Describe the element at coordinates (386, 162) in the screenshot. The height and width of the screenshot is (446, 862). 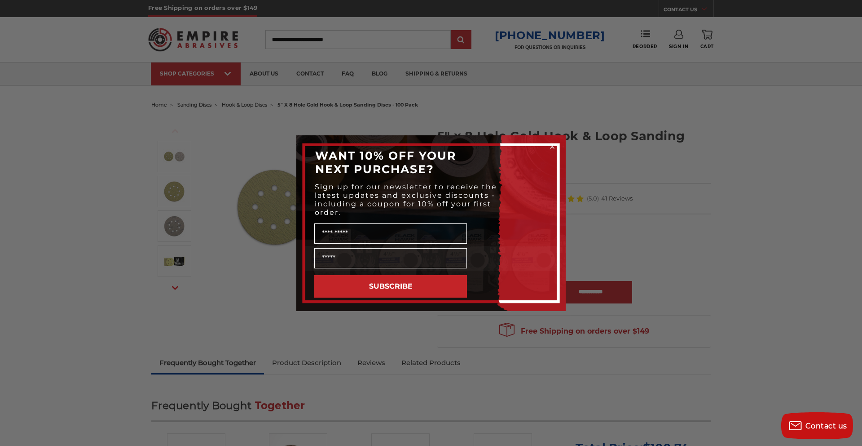
I see `span: WANT 10% OFF YOUR NEXT PURCHASE?` at that location.